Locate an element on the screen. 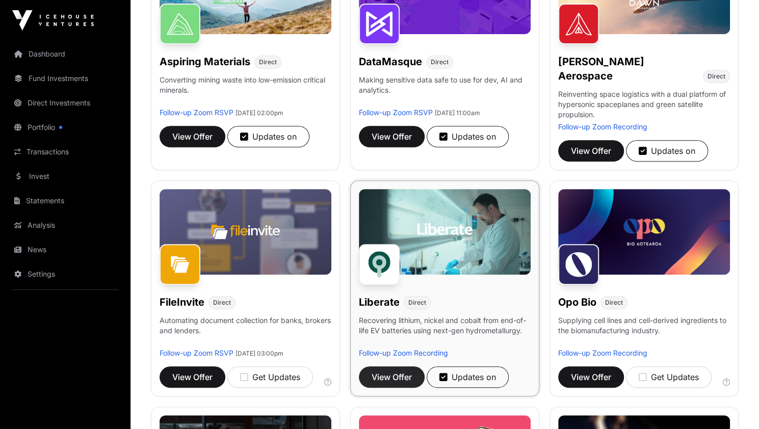 The width and height of the screenshot is (759, 429). h1: Opo Bio is located at coordinates (577, 302).